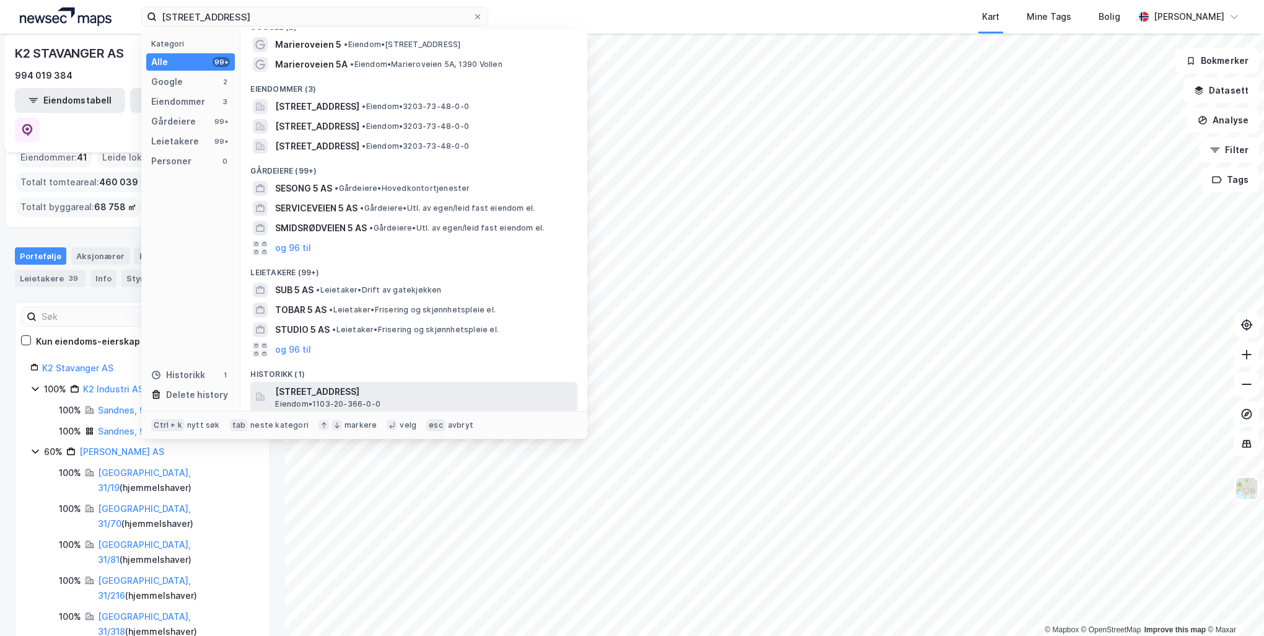 The width and height of the screenshot is (1264, 636). What do you see at coordinates (1230, 150) in the screenshot?
I see `button: Filter` at bounding box center [1230, 150].